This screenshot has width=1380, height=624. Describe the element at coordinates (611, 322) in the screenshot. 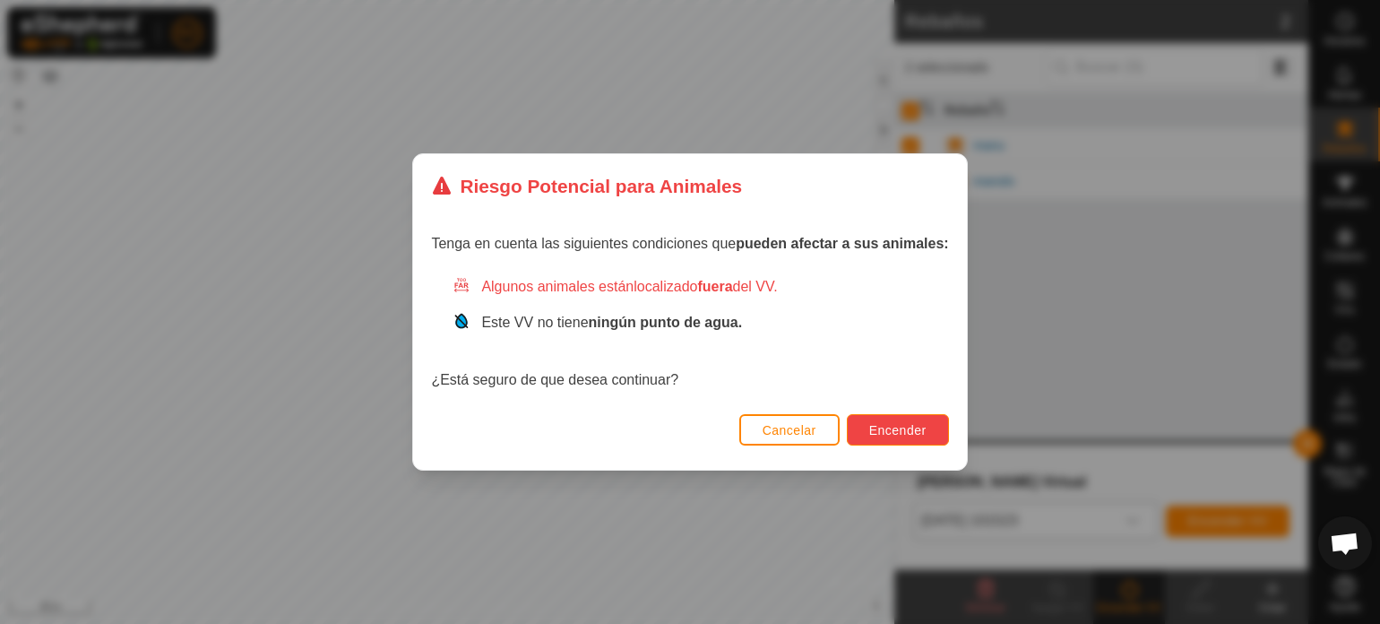

I see `span: Este VV no tiene` at that location.